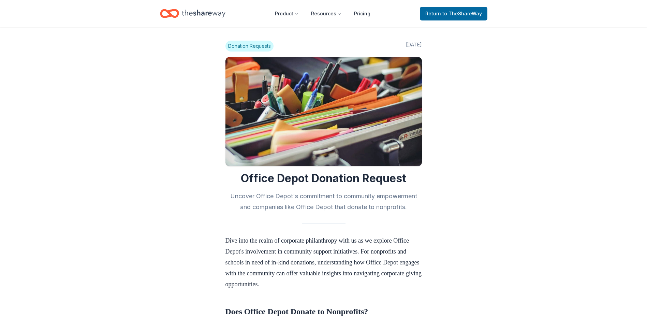  What do you see at coordinates (454, 14) in the screenshot?
I see `a: Returnto TheShareWay` at bounding box center [454, 14].